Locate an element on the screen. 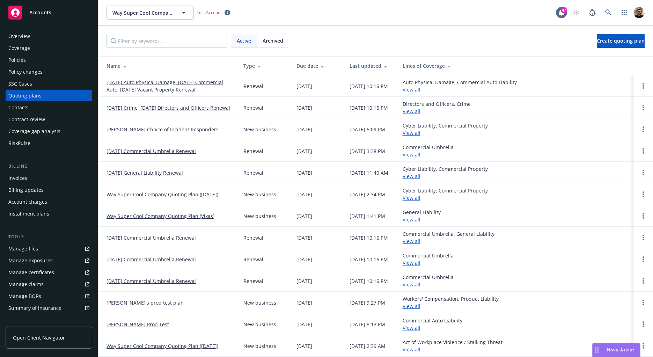 The height and width of the screenshot is (357, 653). a: Installment plans is located at coordinates (49, 214).